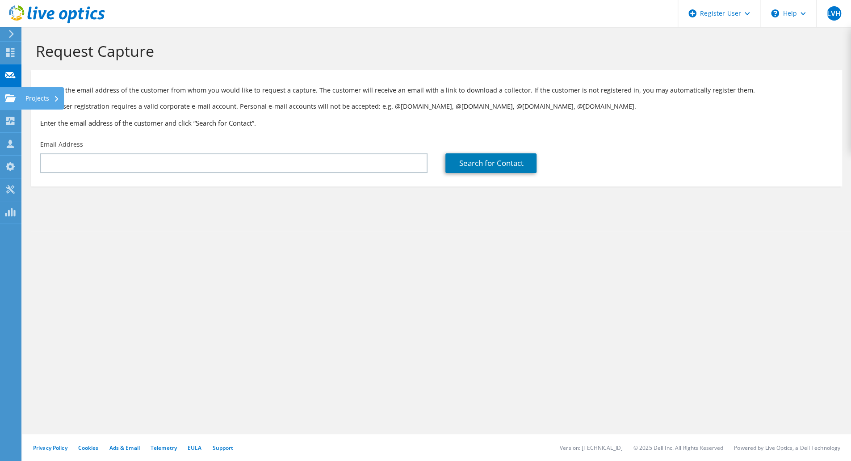 The image size is (851, 461). I want to click on label: Email Address, so click(62, 144).